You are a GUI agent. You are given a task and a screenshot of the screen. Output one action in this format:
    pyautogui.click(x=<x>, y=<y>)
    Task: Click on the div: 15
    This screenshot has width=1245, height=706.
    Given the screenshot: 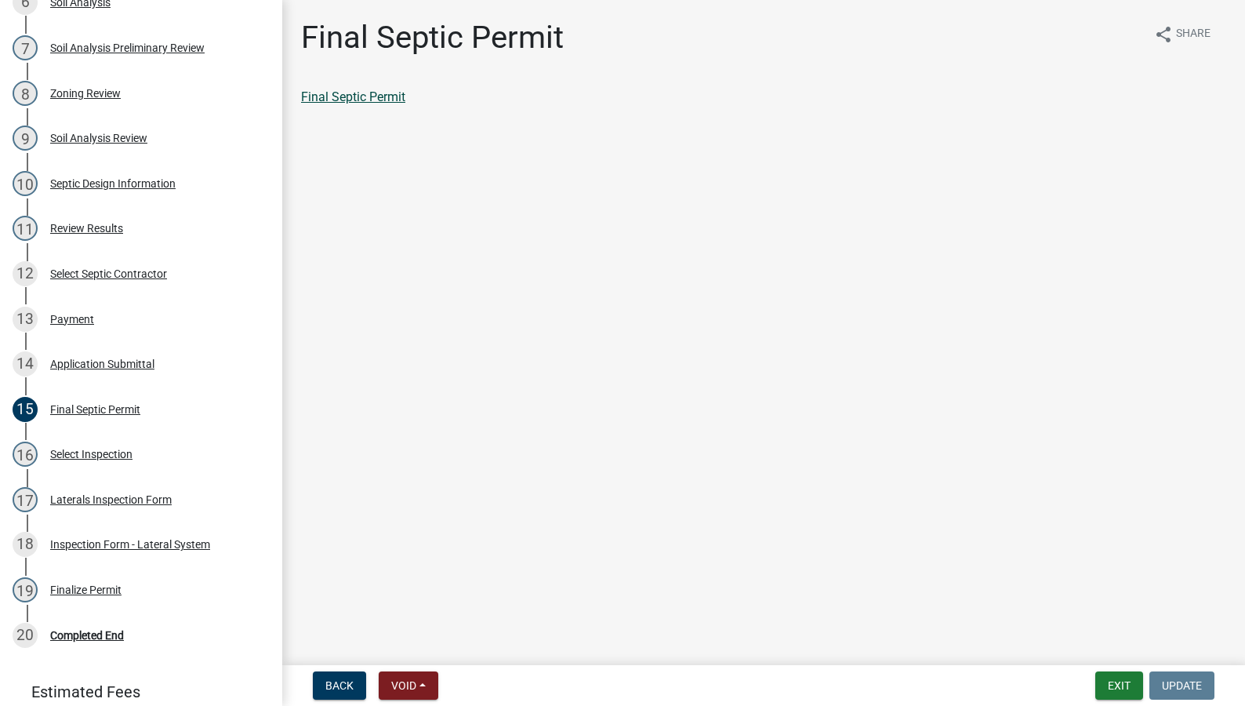 What is the action you would take?
    pyautogui.click(x=25, y=409)
    